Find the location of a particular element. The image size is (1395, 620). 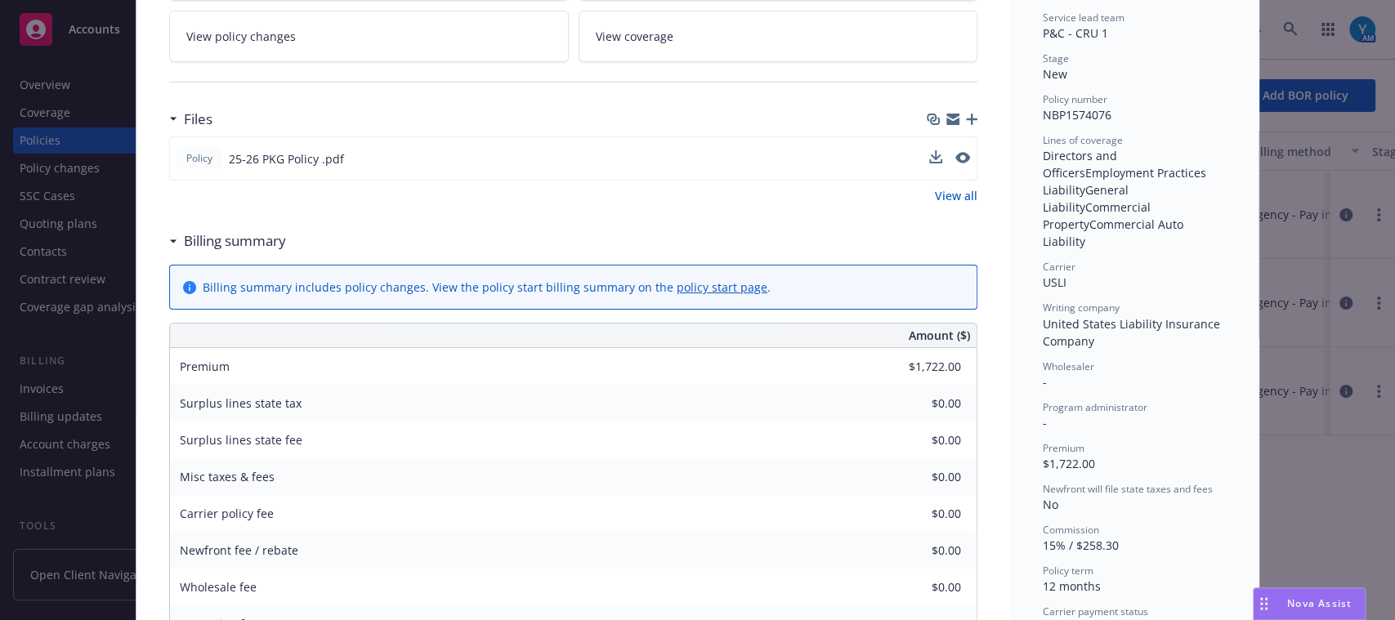

span: P&C - CRU 1 is located at coordinates (1075, 33).